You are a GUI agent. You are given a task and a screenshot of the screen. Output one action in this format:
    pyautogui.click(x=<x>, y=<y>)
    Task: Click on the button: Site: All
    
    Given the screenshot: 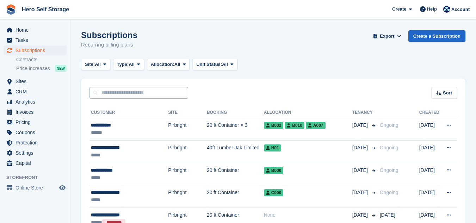 What is the action you would take?
    pyautogui.click(x=96, y=65)
    